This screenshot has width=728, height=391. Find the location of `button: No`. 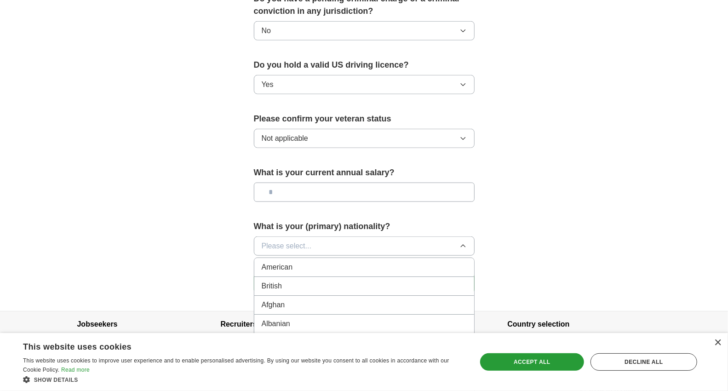

button: No is located at coordinates (364, 31).